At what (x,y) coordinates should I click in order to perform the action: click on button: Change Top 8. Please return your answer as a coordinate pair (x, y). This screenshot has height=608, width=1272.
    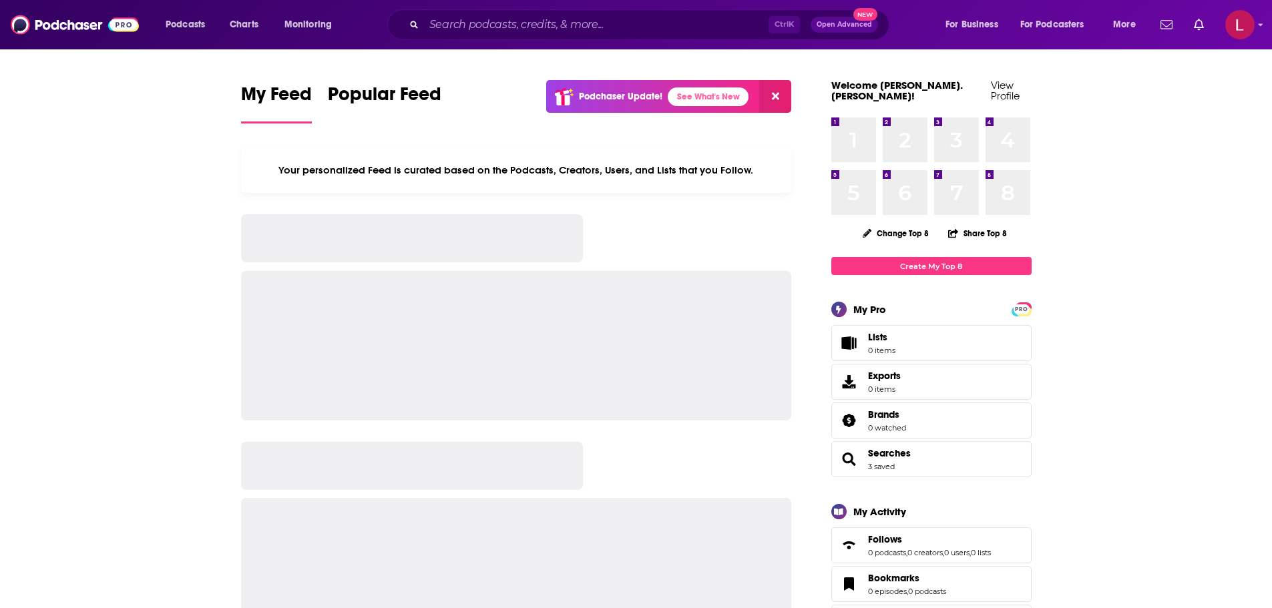
    Looking at the image, I should click on (896, 233).